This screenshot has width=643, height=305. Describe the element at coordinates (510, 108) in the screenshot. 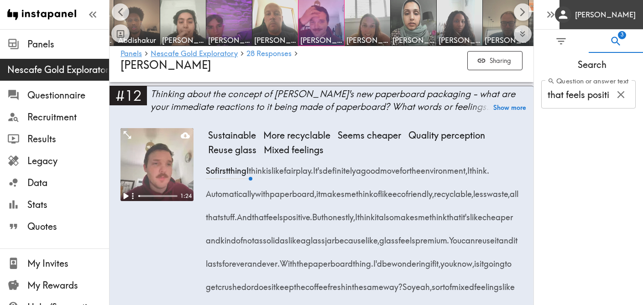

I see `button: Show more` at that location.